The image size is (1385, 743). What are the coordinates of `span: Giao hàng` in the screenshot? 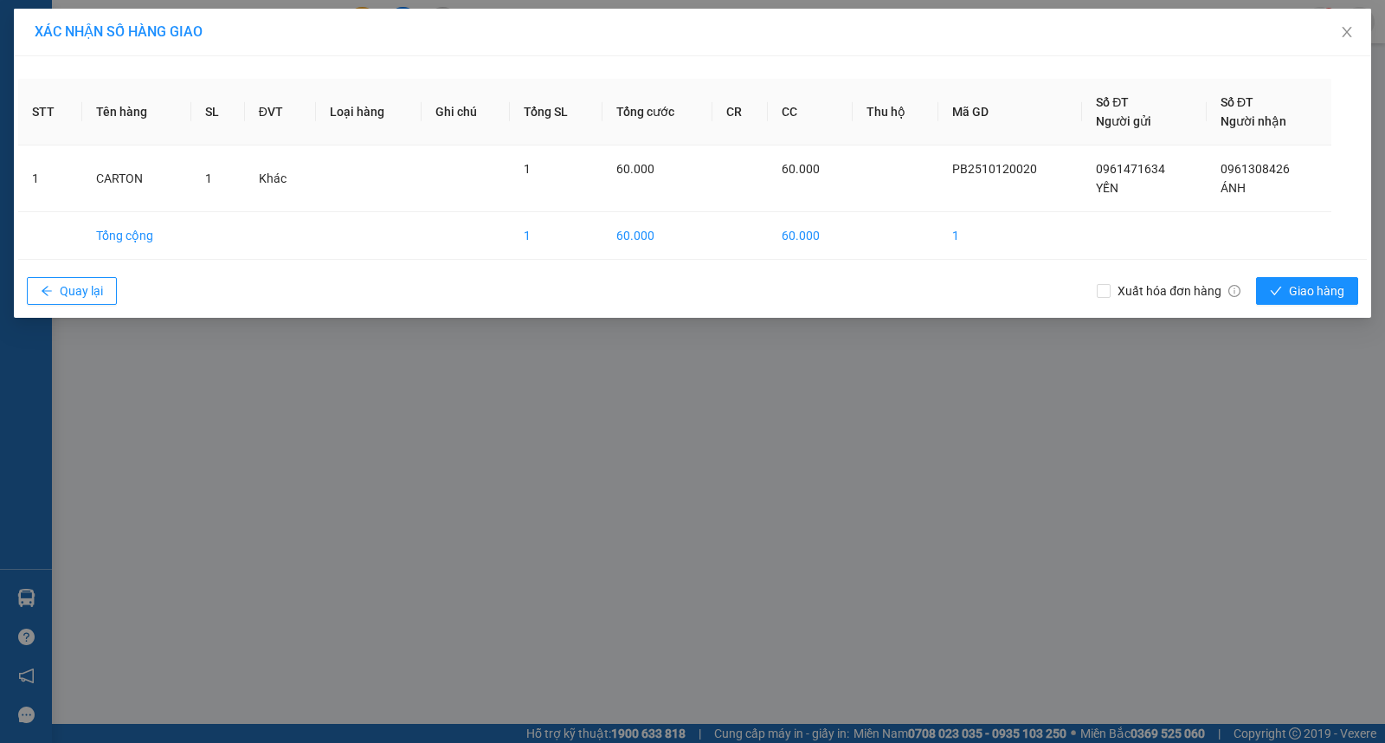 It's located at (1316, 291).